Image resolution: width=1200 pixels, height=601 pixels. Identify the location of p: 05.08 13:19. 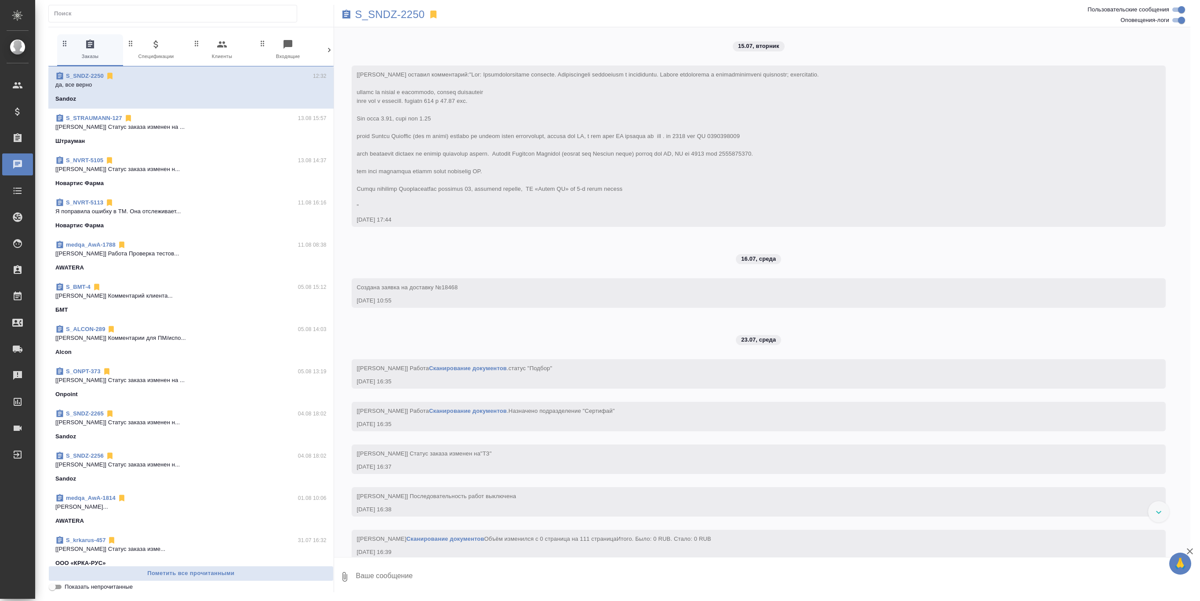
(312, 371).